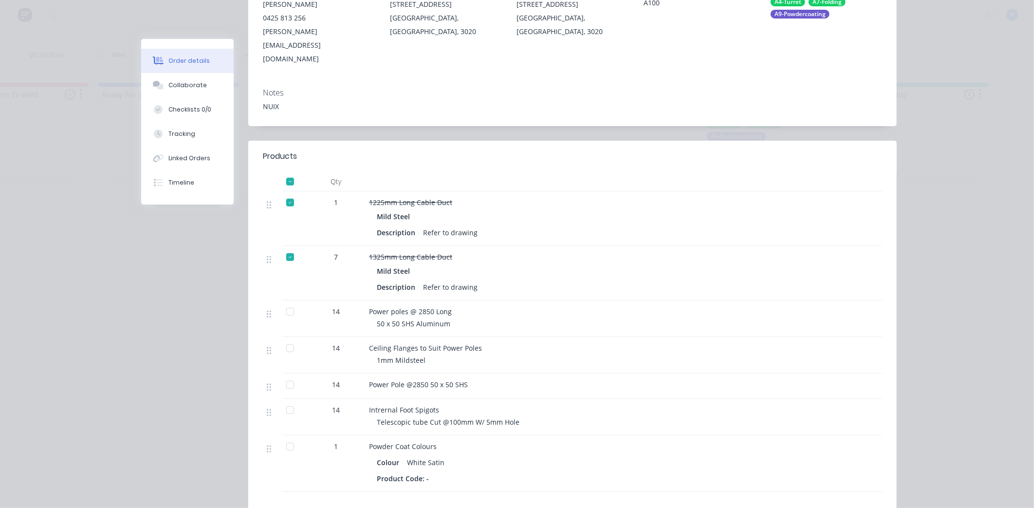 This screenshot has width=1034, height=508. I want to click on div: 0425 813 256, so click(318, 18).